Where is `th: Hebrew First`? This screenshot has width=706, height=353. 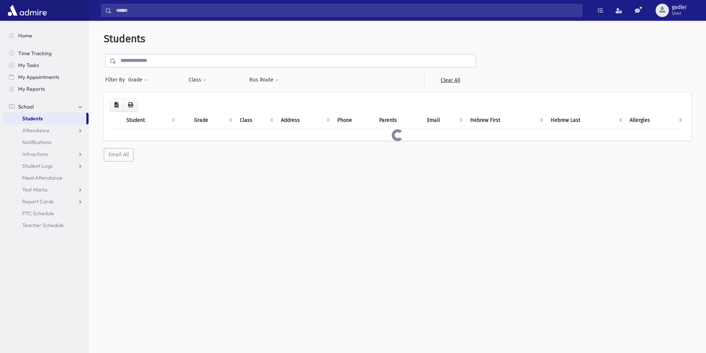
th: Hebrew First is located at coordinates (506, 120).